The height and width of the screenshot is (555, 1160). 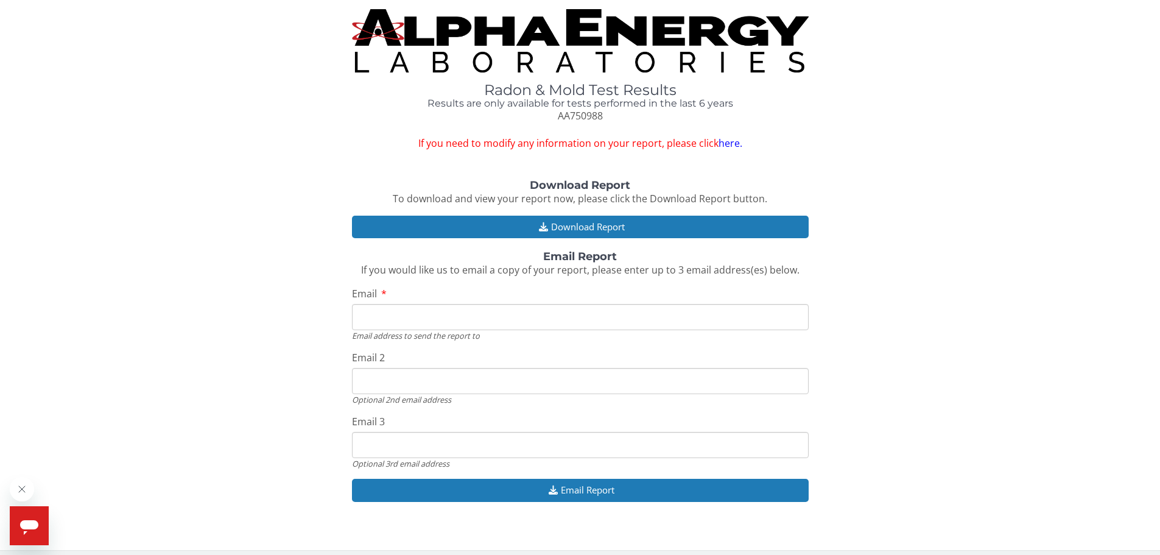 I want to click on div: Email address to send the report to, so click(x=580, y=335).